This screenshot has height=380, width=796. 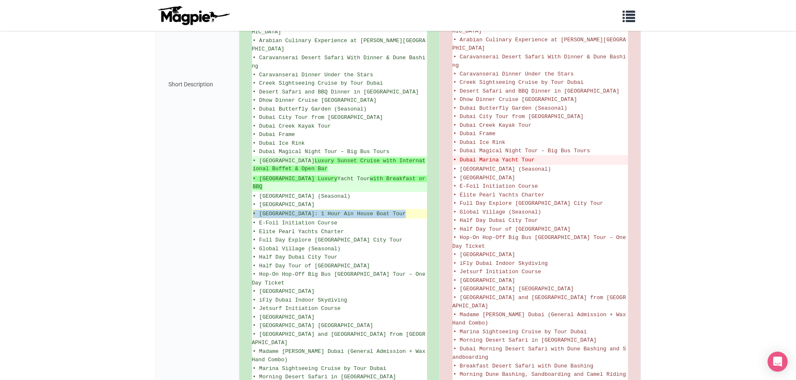 What do you see at coordinates (523, 366) in the screenshot?
I see `span: • Breakfast Desert Safari with Dune Bashing` at bounding box center [523, 366].